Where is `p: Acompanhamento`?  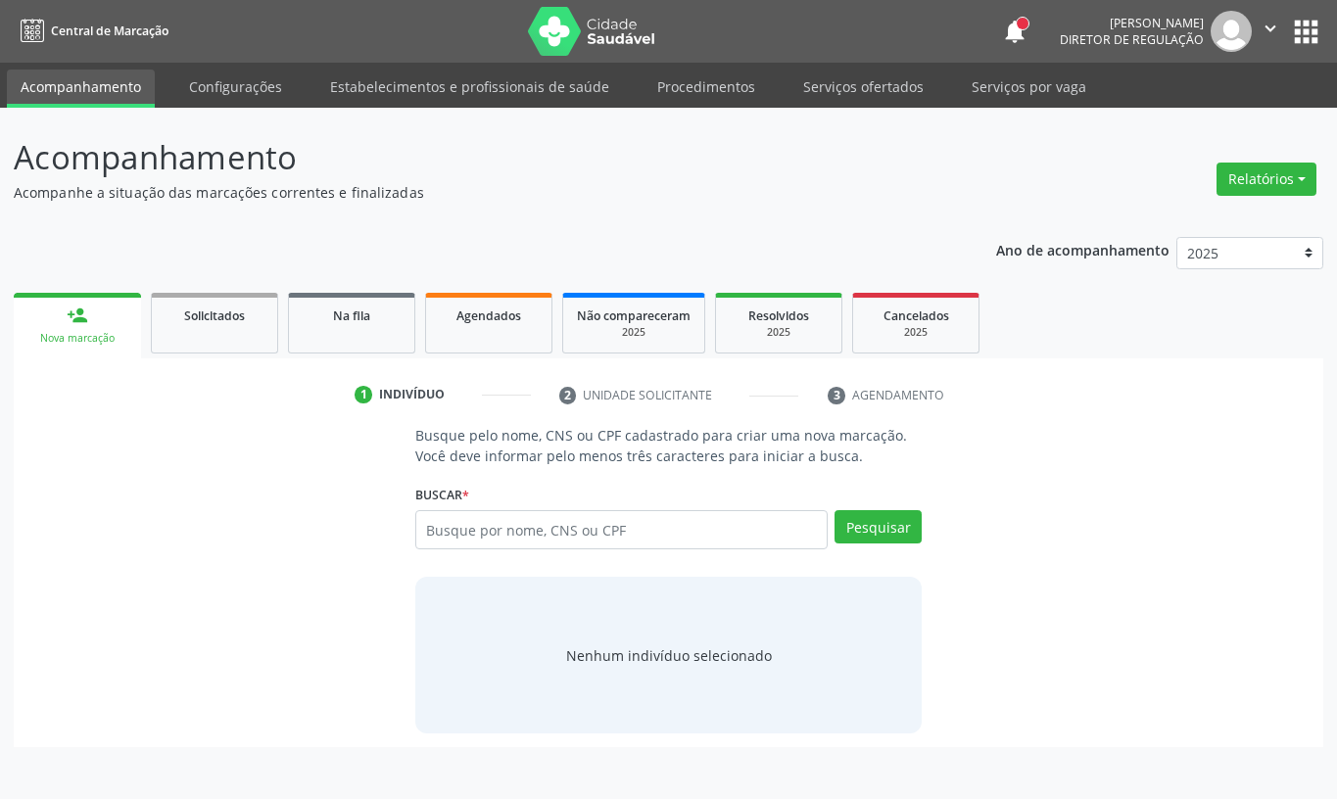
p: Acompanhamento is located at coordinates (472, 158).